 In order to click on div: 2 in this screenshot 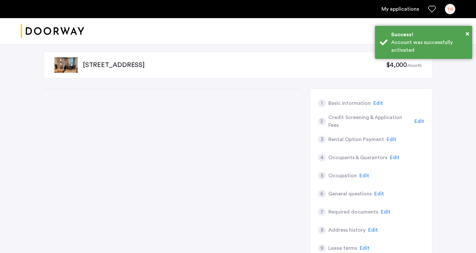, I will do `click(322, 122)`.